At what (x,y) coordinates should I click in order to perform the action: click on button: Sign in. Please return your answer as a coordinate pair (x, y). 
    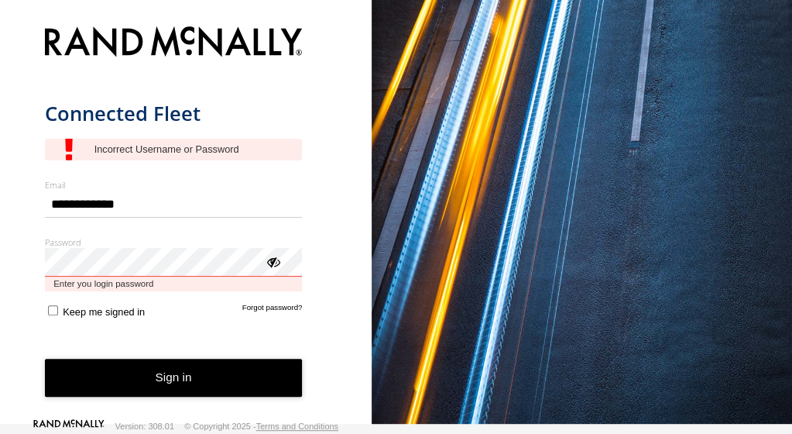
    Looking at the image, I should click on (173, 377).